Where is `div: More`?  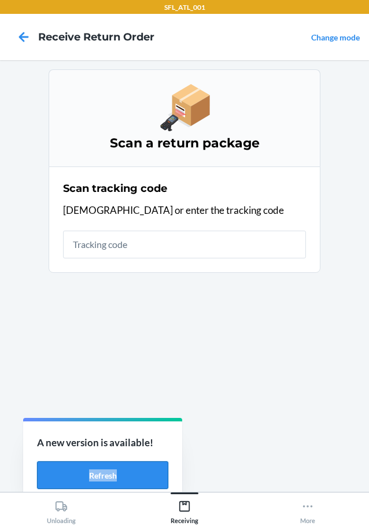 div: More is located at coordinates (308, 510).